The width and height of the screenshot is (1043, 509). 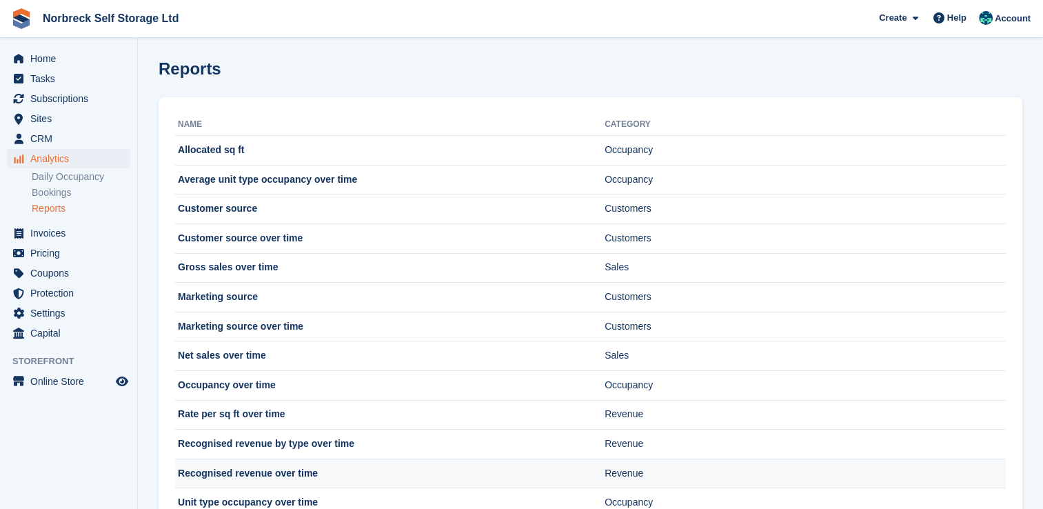 What do you see at coordinates (390, 356) in the screenshot?
I see `td: Net sales over time` at bounding box center [390, 356].